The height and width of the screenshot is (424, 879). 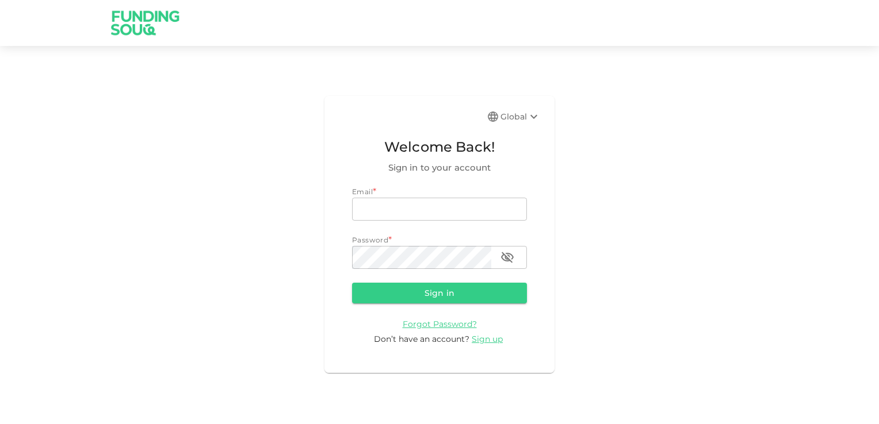 What do you see at coordinates (439, 324) in the screenshot?
I see `span: Forgot Password?` at bounding box center [439, 324].